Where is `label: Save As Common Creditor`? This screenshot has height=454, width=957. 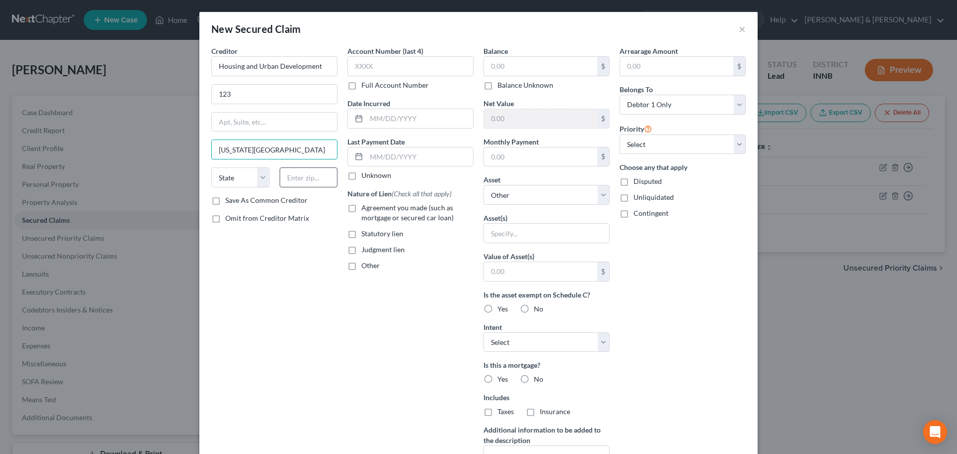 label: Save As Common Creditor is located at coordinates (266, 200).